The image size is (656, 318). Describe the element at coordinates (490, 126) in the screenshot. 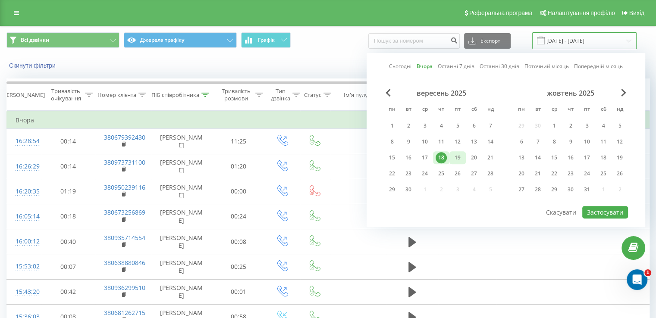

I see `div: нд 7 вер 2025 р.` at that location.